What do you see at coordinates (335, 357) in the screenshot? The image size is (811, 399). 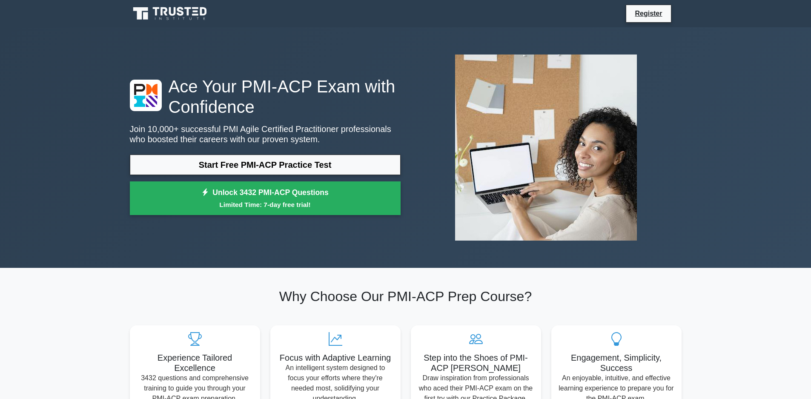 I see `h5: Focus with Adaptive Learning` at bounding box center [335, 357].